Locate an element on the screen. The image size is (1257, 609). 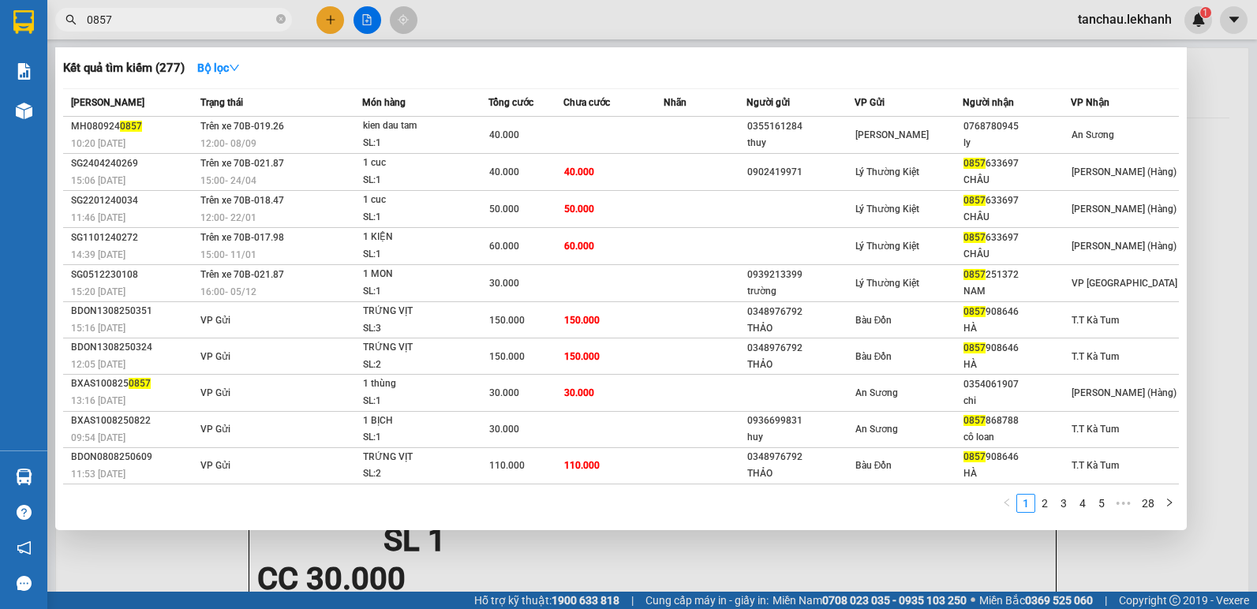
li: 28 is located at coordinates (1149, 504).